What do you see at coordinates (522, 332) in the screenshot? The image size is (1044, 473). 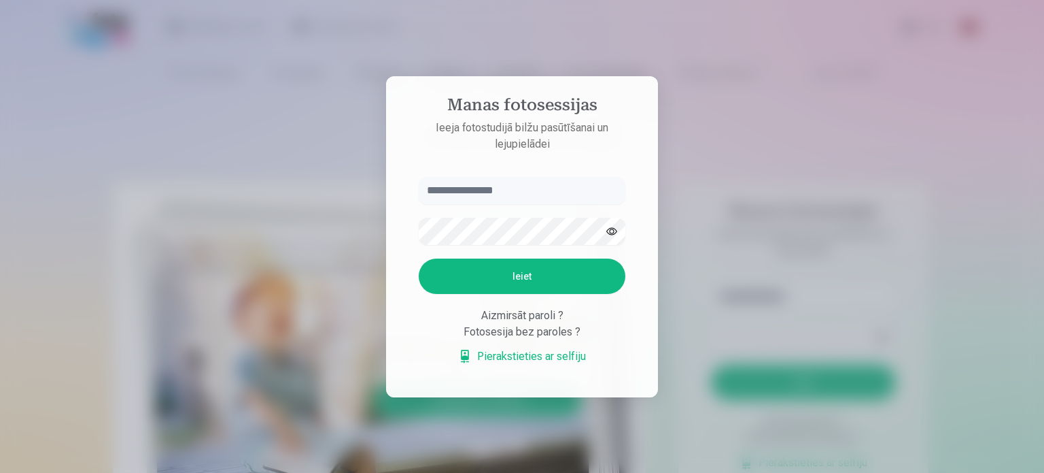 I see `div: Fotosesija bez paroles ?` at bounding box center [522, 332].